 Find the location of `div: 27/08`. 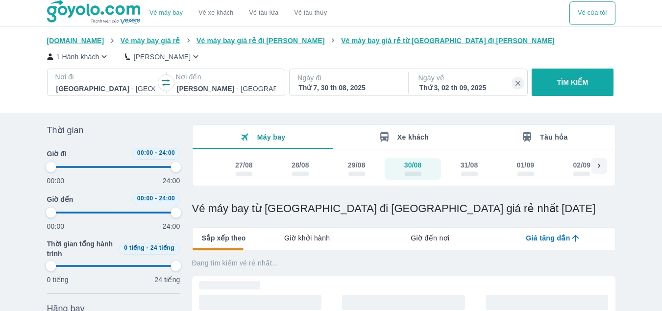

div: 27/08 is located at coordinates (244, 165).